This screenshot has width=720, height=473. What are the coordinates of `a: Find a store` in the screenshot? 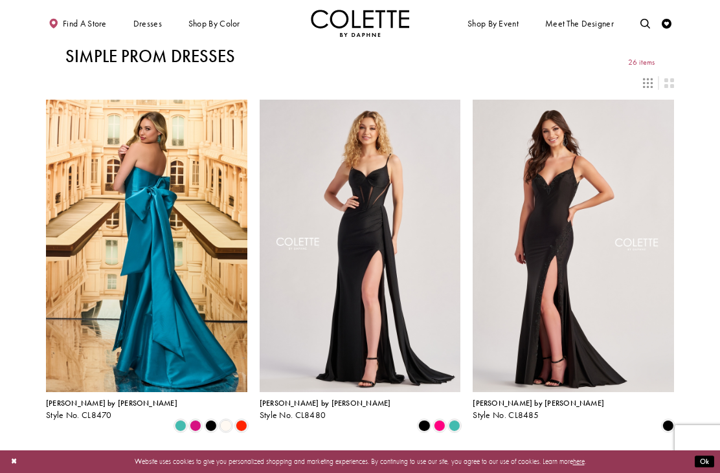 It's located at (77, 23).